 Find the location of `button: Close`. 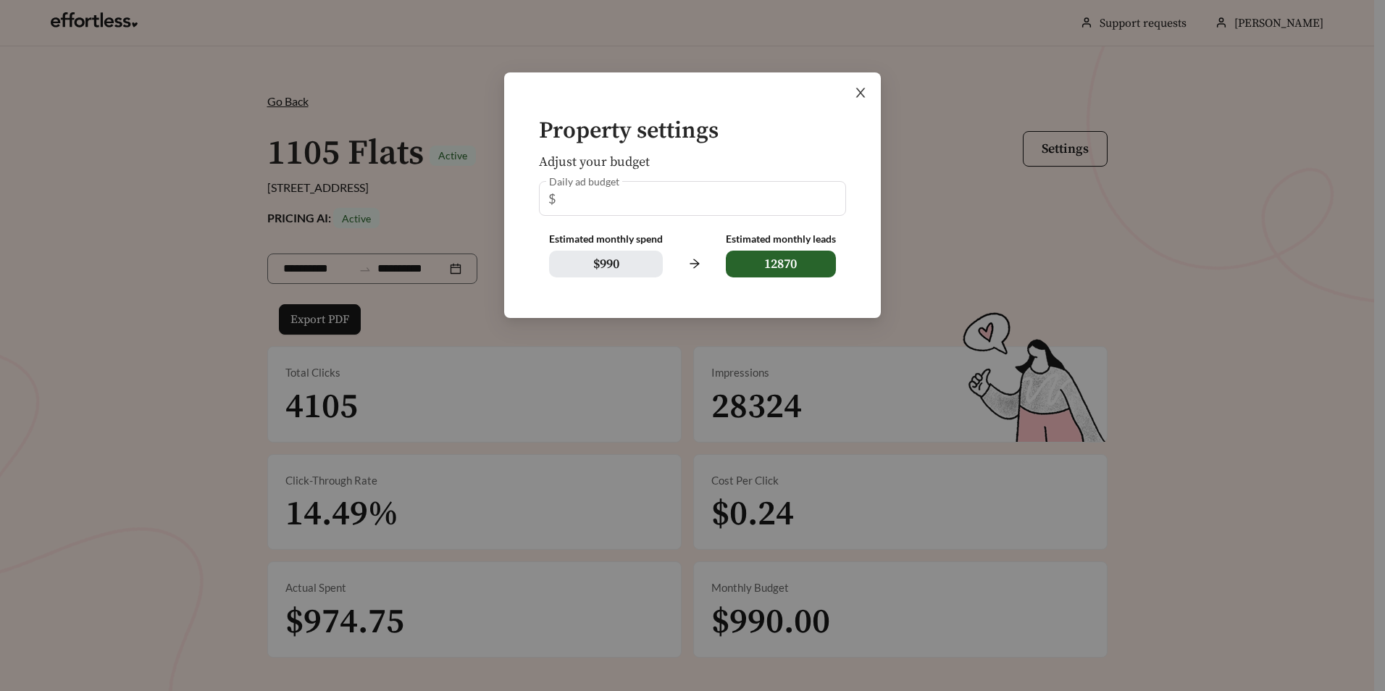

button: Close is located at coordinates (860, 93).